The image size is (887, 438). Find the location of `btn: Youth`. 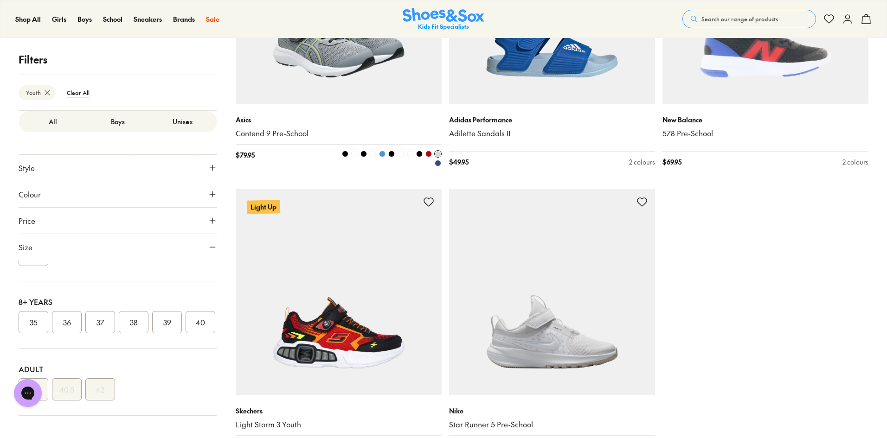

btn: Youth is located at coordinates (37, 93).